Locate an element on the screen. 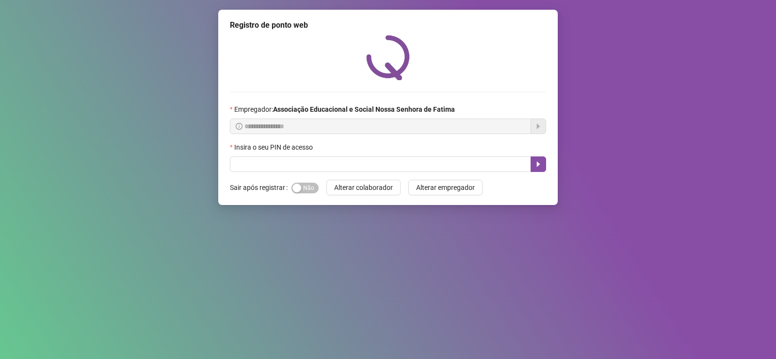 Image resolution: width=776 pixels, height=359 pixels. strong: Associação Educacional e Social Nossa Senhora de Fatima is located at coordinates (364, 109).